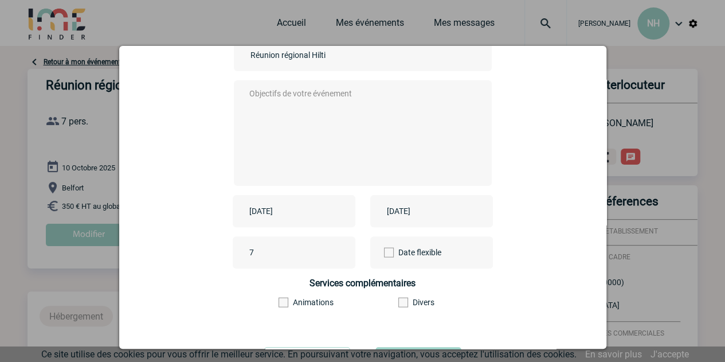  Describe the element at coordinates (300, 252) in the screenshot. I see `input: Nombre de participants` at that location.